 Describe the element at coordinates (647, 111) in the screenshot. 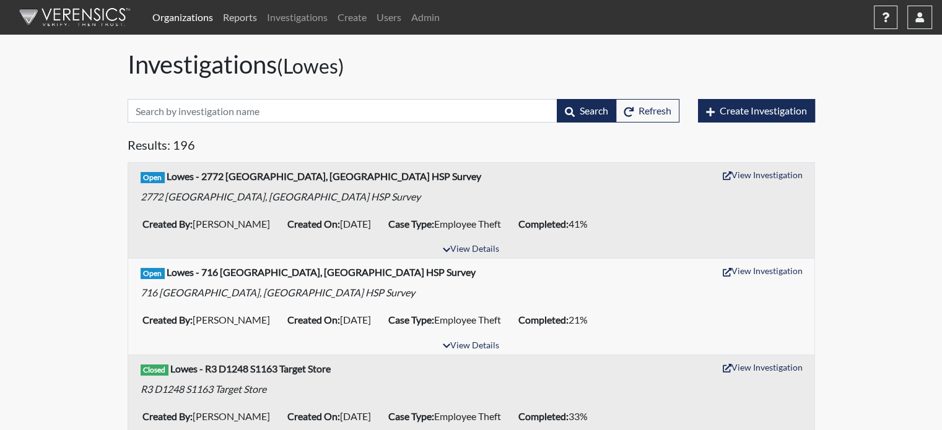

I see `button: Refresh` at that location.